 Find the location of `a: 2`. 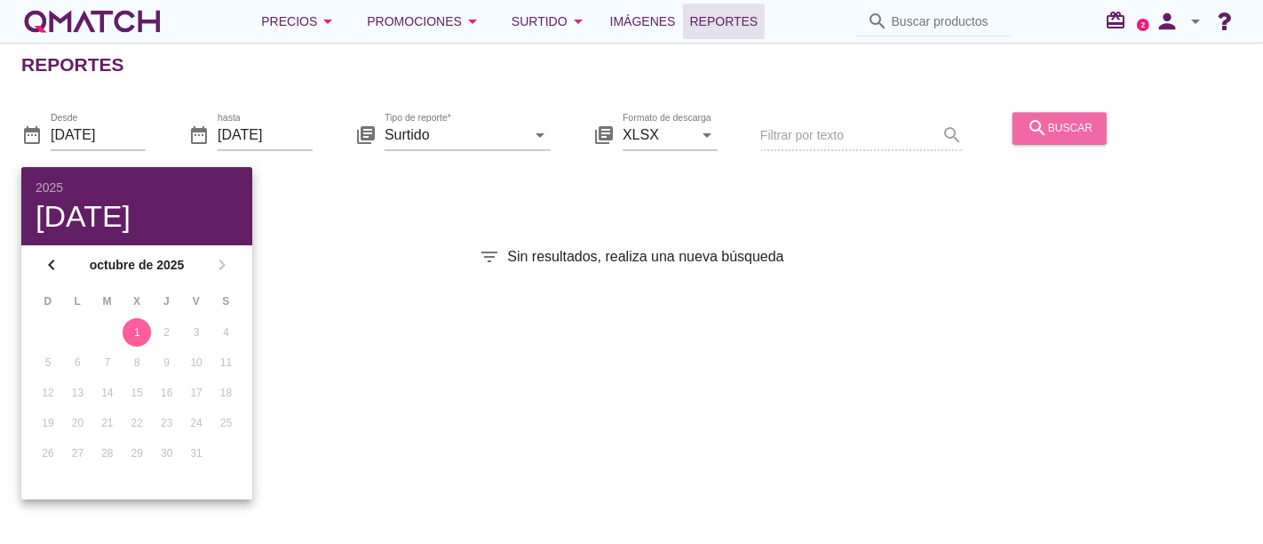

a: 2 is located at coordinates (1144, 25).